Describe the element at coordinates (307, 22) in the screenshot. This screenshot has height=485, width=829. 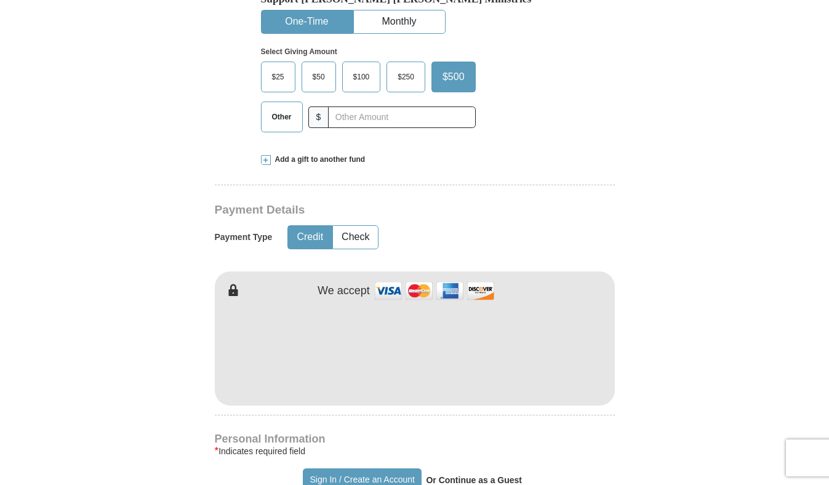
I see `button: One-Time` at that location.